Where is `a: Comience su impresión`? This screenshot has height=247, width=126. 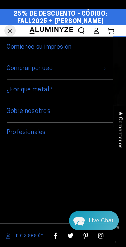 a: Comience su impresión is located at coordinates (60, 47).